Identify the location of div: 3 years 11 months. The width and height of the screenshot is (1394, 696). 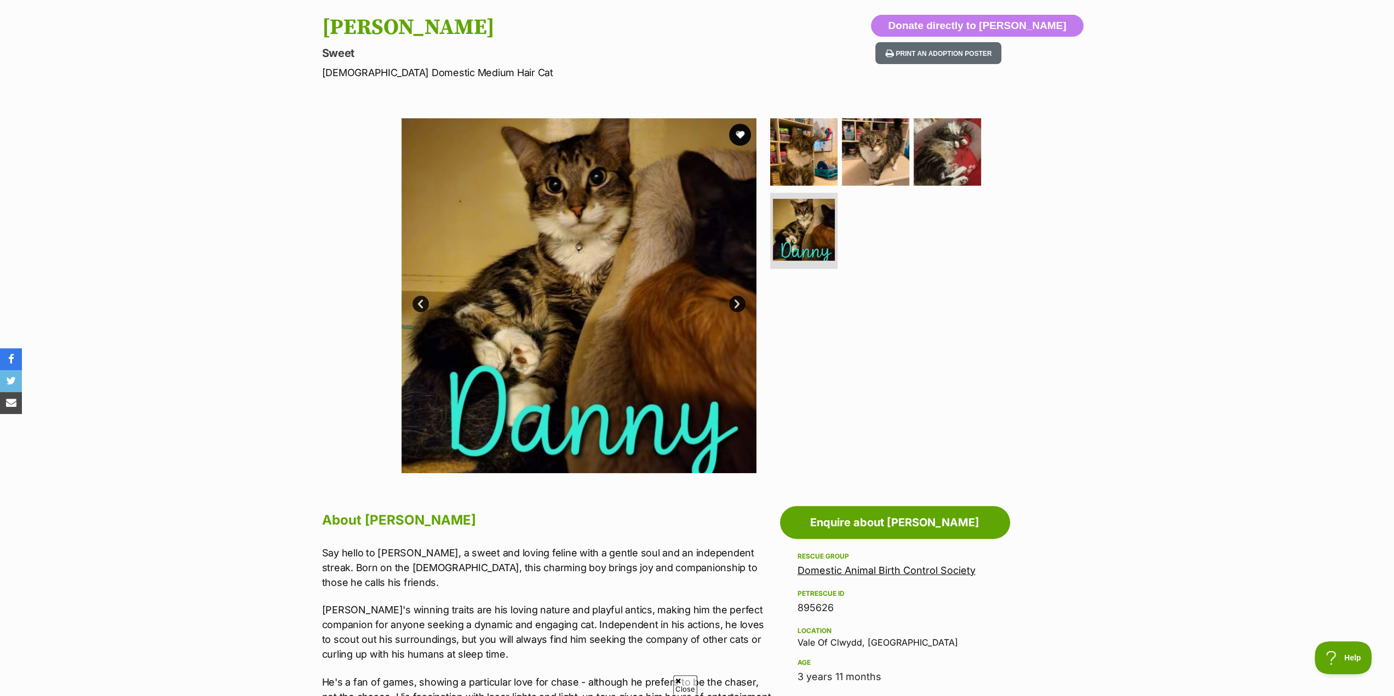
(895, 677).